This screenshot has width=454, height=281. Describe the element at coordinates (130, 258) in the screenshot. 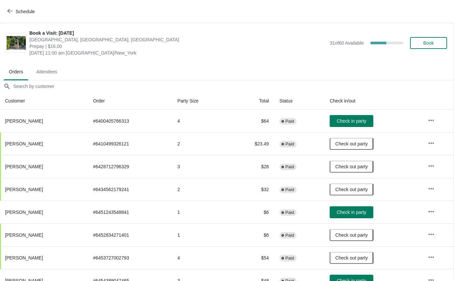

I see `td: # 6453727002793` at that location.